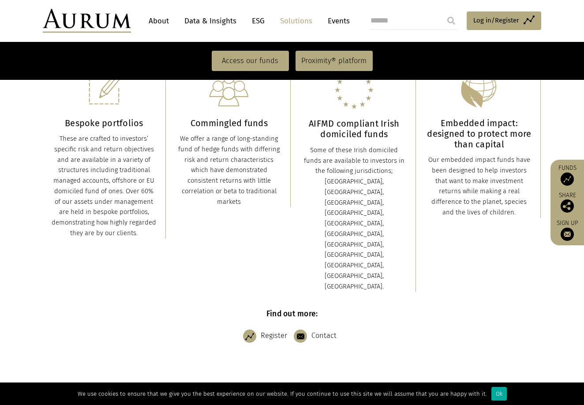  What do you see at coordinates (267, 336) in the screenshot?
I see `a: Register` at bounding box center [267, 336].